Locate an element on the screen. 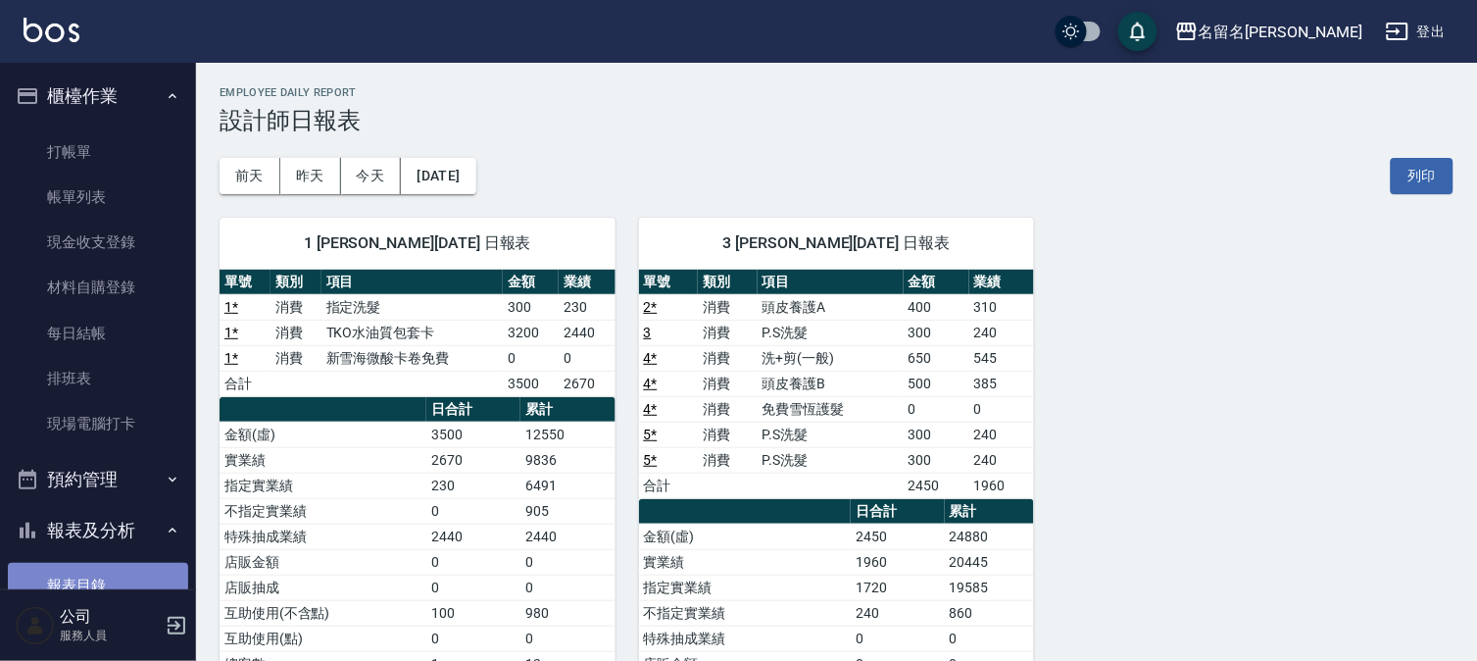 The height and width of the screenshot is (661, 1477). td: 指定洗髮 is located at coordinates (412, 307).